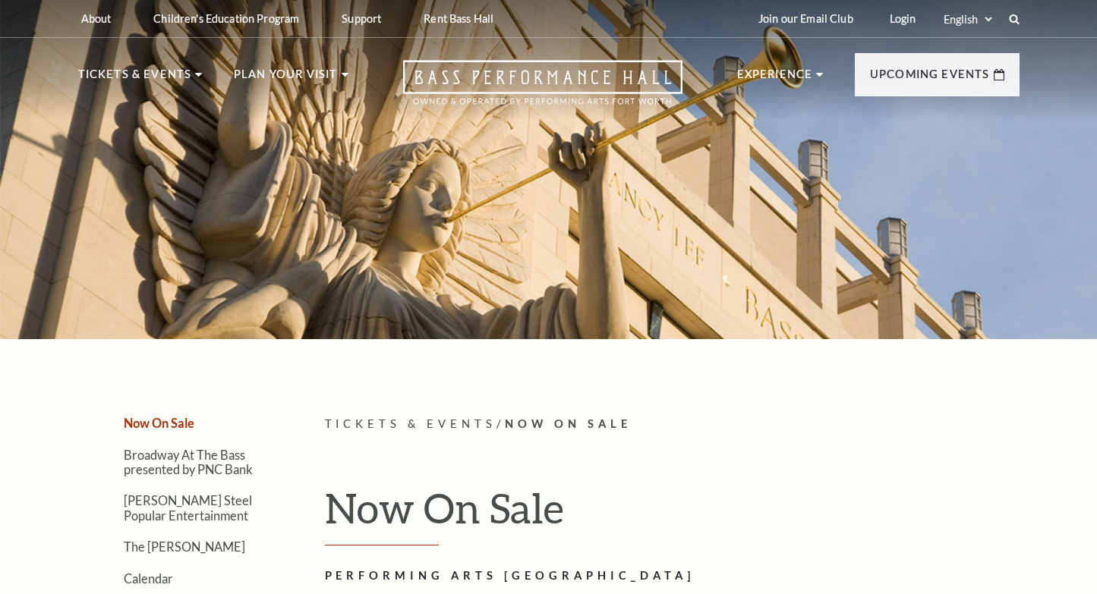 This screenshot has width=1097, height=594. What do you see at coordinates (967, 19) in the screenshot?
I see `select: Select:` at bounding box center [967, 19].